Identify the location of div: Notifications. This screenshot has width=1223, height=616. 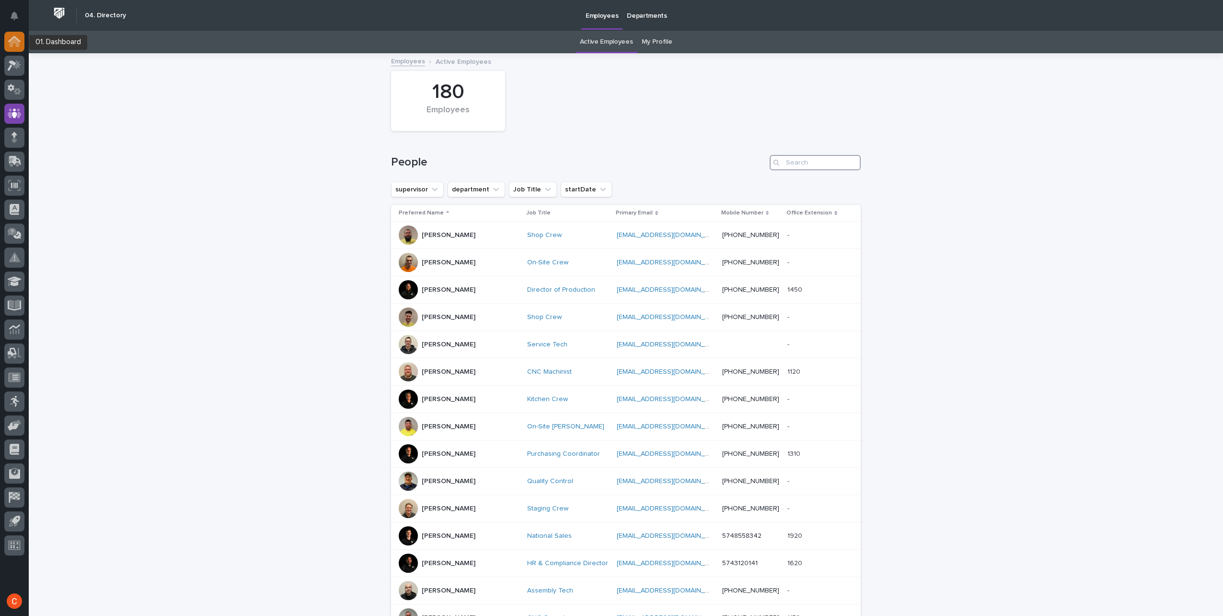
(18, 19).